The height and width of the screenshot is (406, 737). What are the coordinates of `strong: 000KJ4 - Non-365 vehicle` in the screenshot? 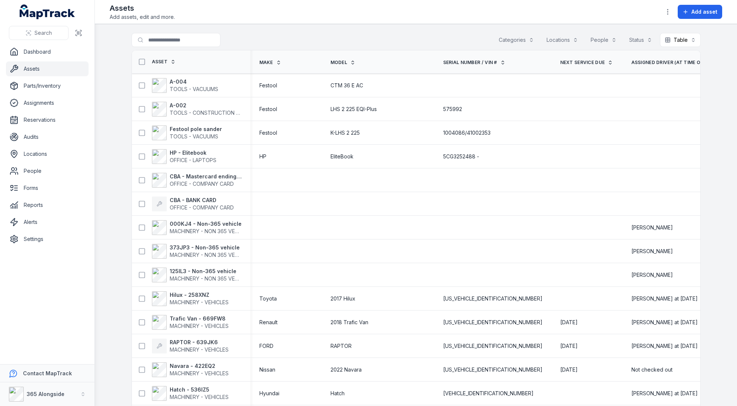 It's located at (206, 224).